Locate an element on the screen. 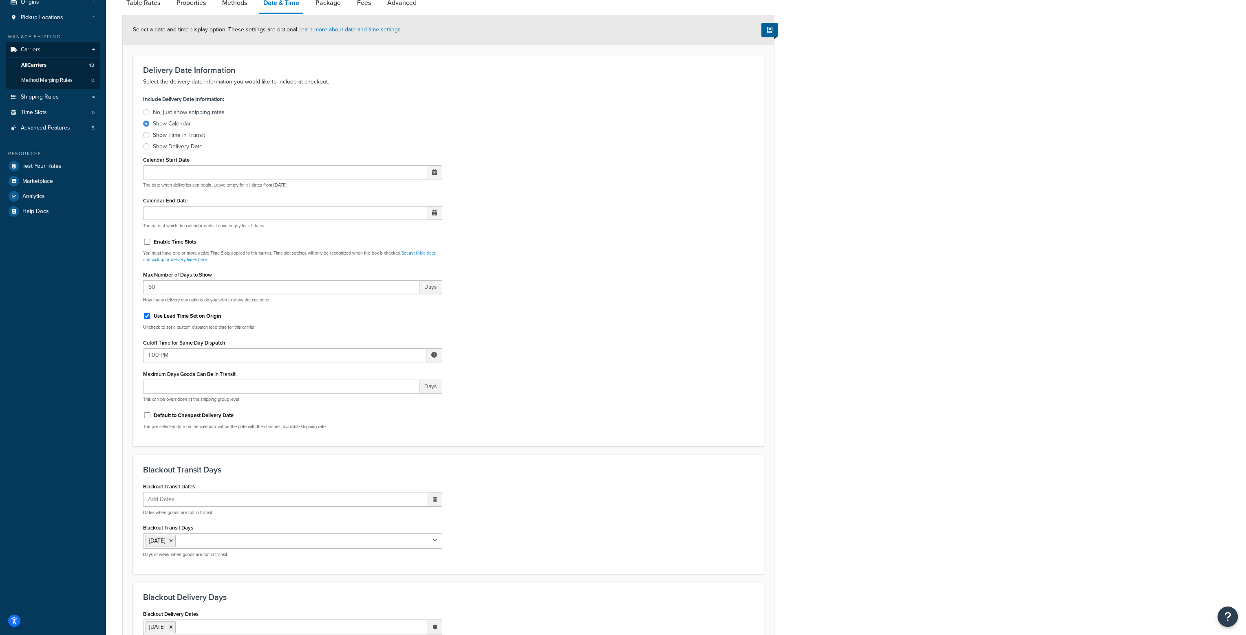 This screenshot has width=1246, height=635. span: Advanced Features is located at coordinates (45, 128).